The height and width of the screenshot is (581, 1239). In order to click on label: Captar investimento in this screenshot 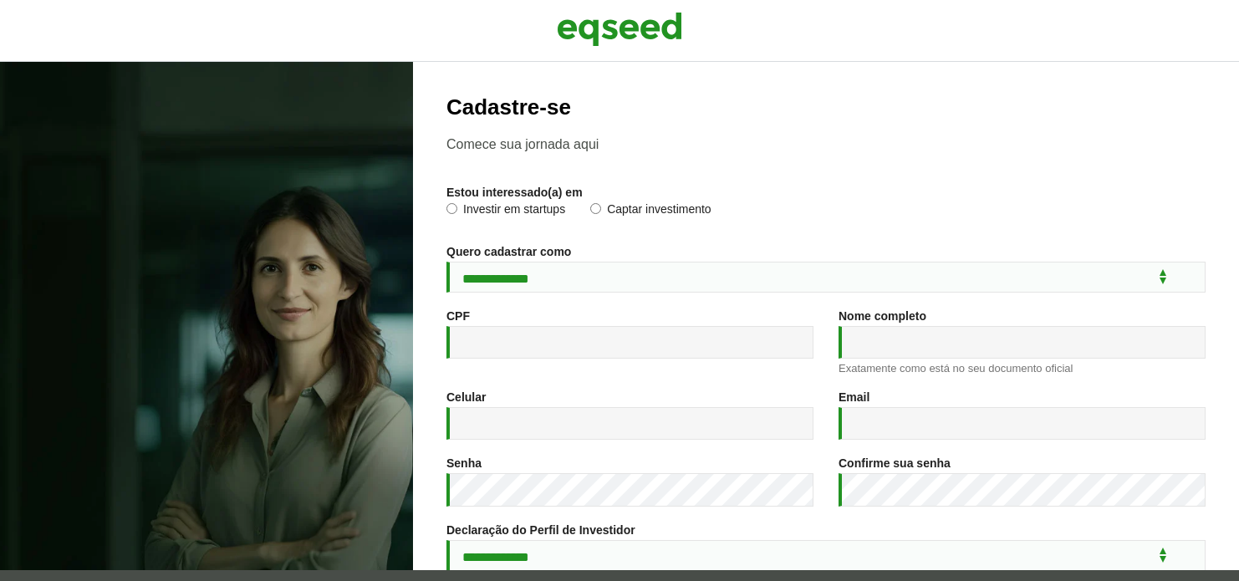, I will do `click(650, 211)`.